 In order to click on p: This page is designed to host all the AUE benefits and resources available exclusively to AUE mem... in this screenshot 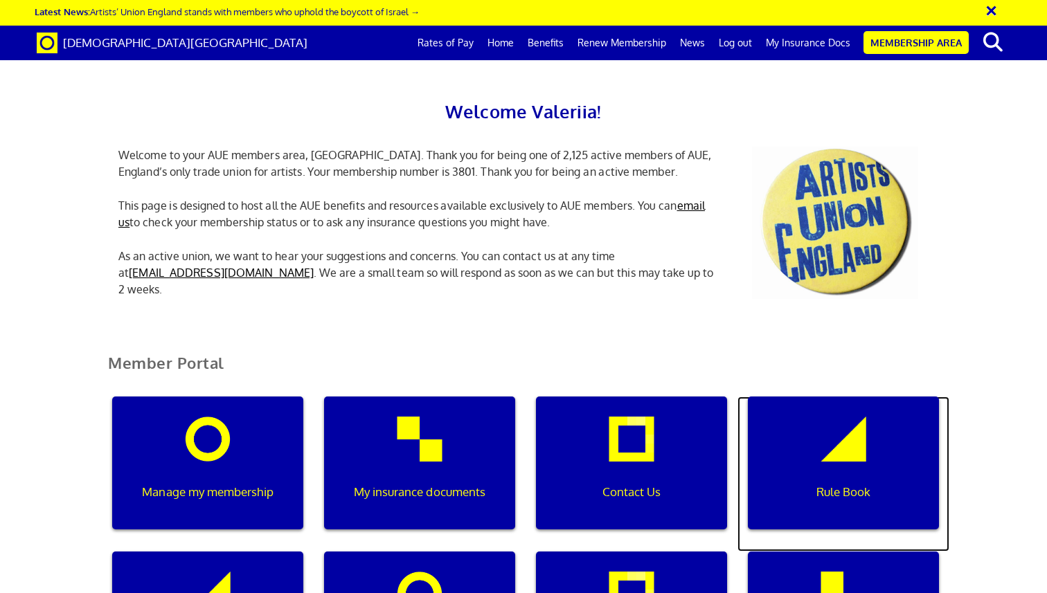, I will do `click(420, 214)`.